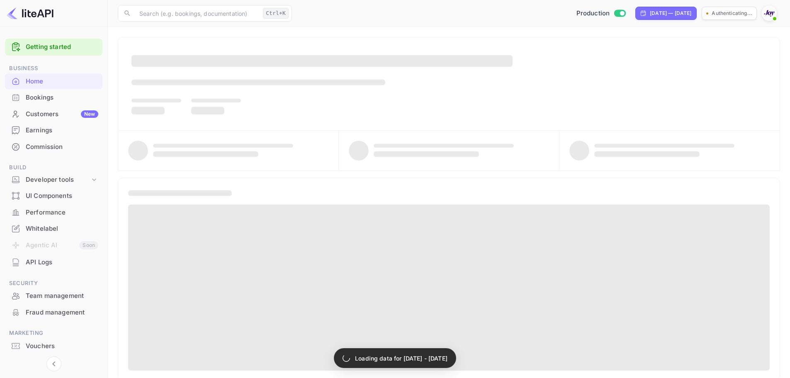 The image size is (790, 378). What do you see at coordinates (769, 13) in the screenshot?
I see `img: With Joy` at bounding box center [769, 13].